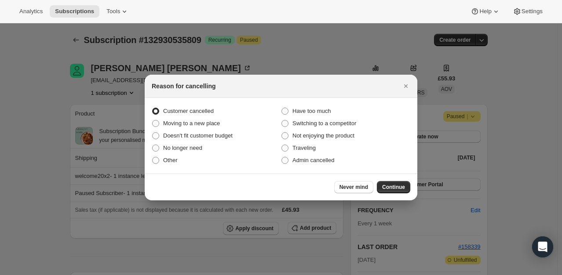 Image resolution: width=562 pixels, height=275 pixels. I want to click on span: Other, so click(170, 160).